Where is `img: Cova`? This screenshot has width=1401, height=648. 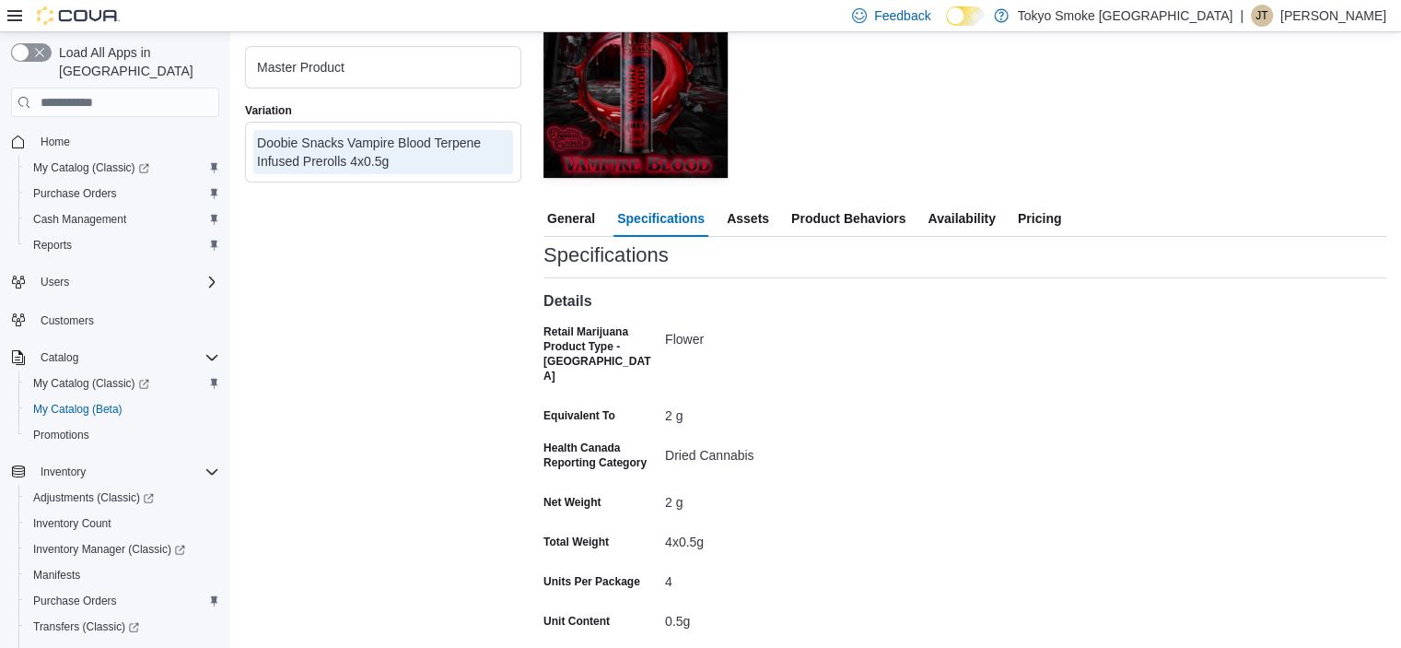
img: Cova is located at coordinates (78, 16).